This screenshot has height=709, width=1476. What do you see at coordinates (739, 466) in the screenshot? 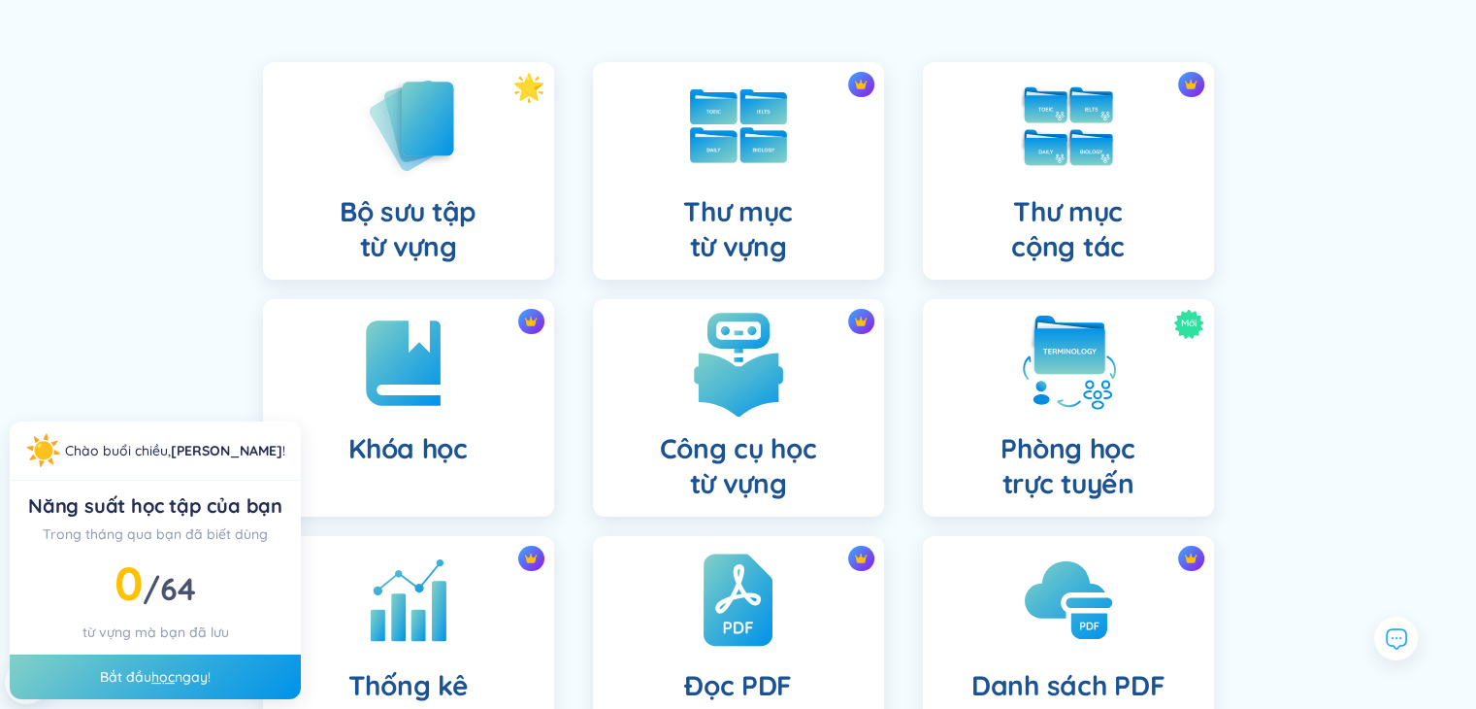
I see `h4: Công cụ học từ vựng` at bounding box center [739, 466].